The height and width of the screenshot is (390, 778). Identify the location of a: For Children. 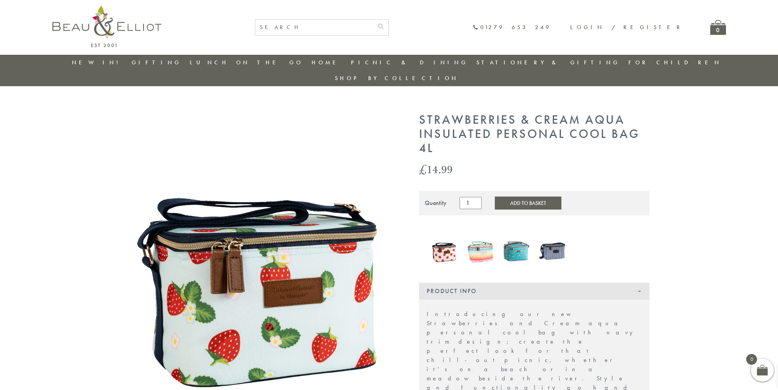
(675, 62).